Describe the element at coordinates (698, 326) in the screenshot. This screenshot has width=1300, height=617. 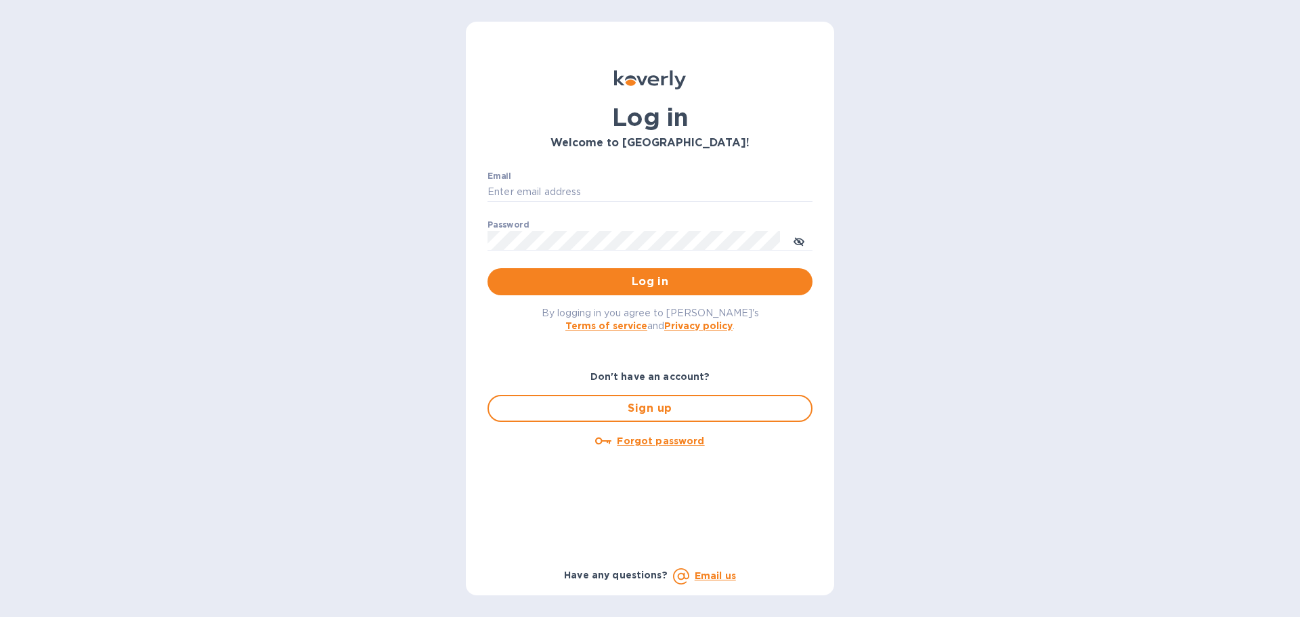
I see `a: Privacy policy` at that location.